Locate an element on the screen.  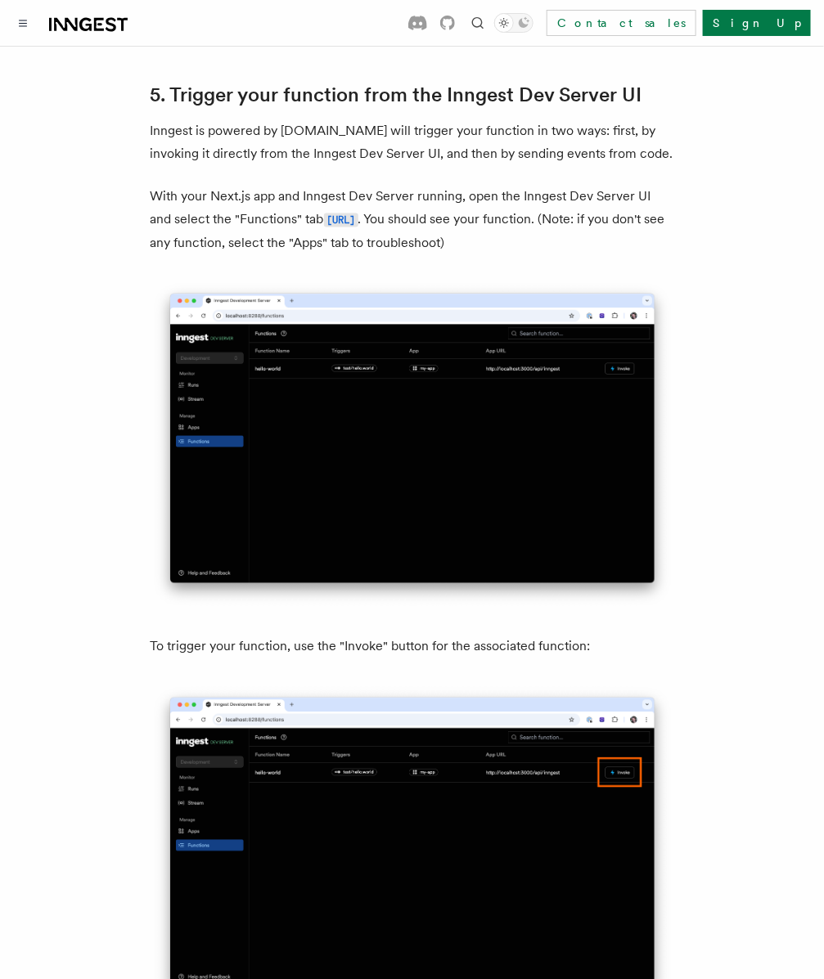
button: Toggle navigation is located at coordinates (23, 23).